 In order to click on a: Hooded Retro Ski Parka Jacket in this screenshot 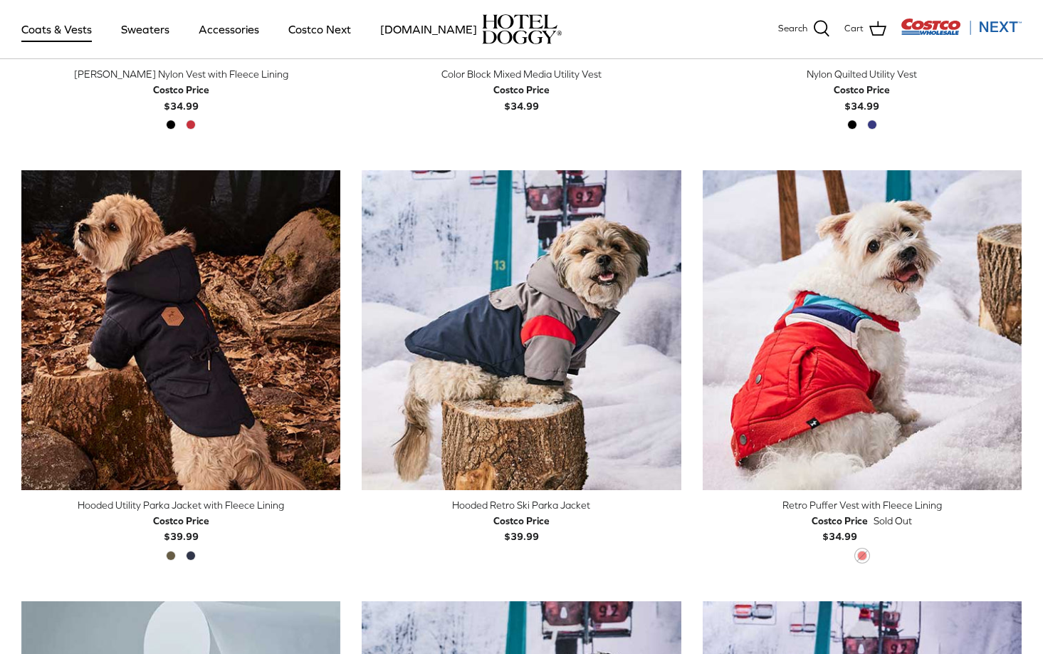, I will do `click(521, 330)`.